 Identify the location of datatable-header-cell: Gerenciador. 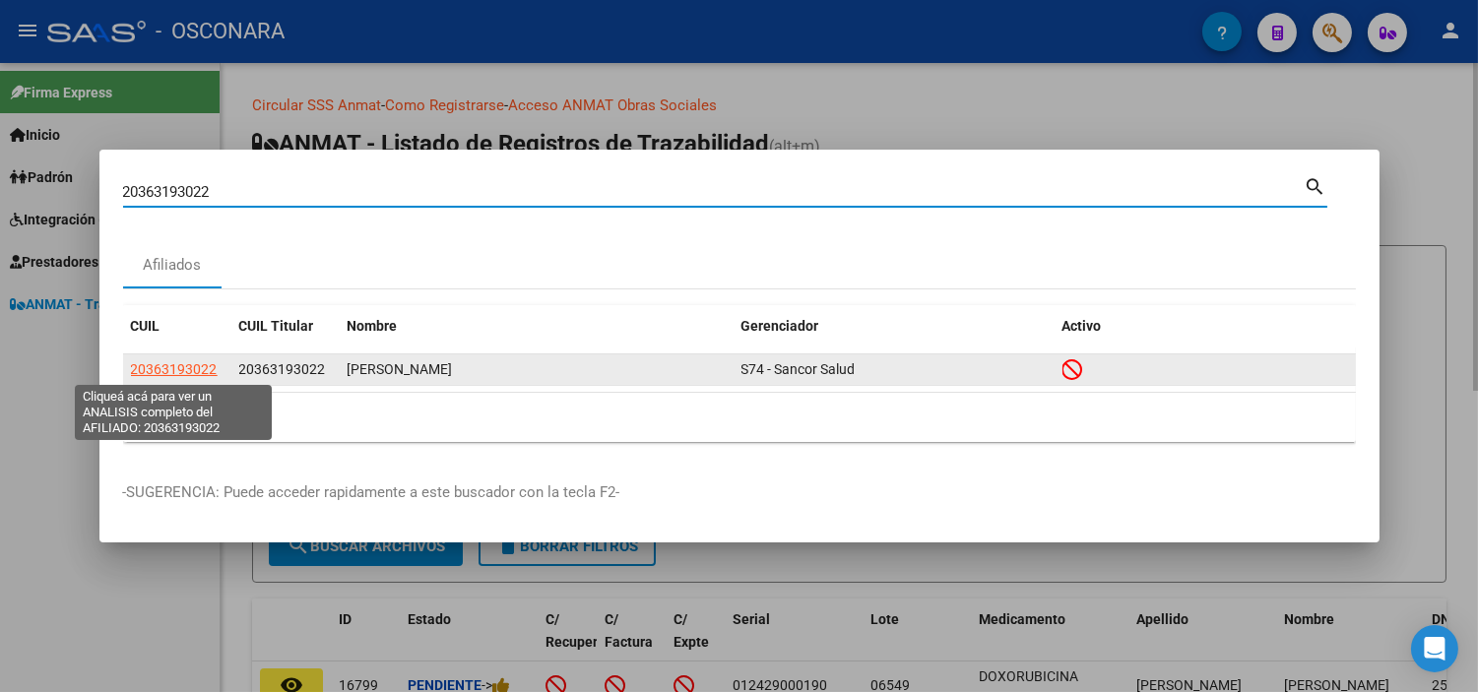
(894, 326).